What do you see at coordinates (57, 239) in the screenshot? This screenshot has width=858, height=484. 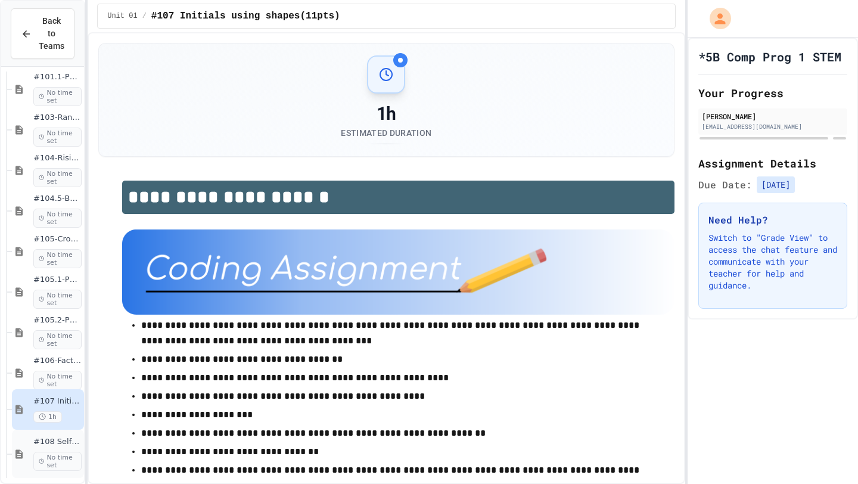 I see `span: #105-Cross Box` at bounding box center [57, 239].